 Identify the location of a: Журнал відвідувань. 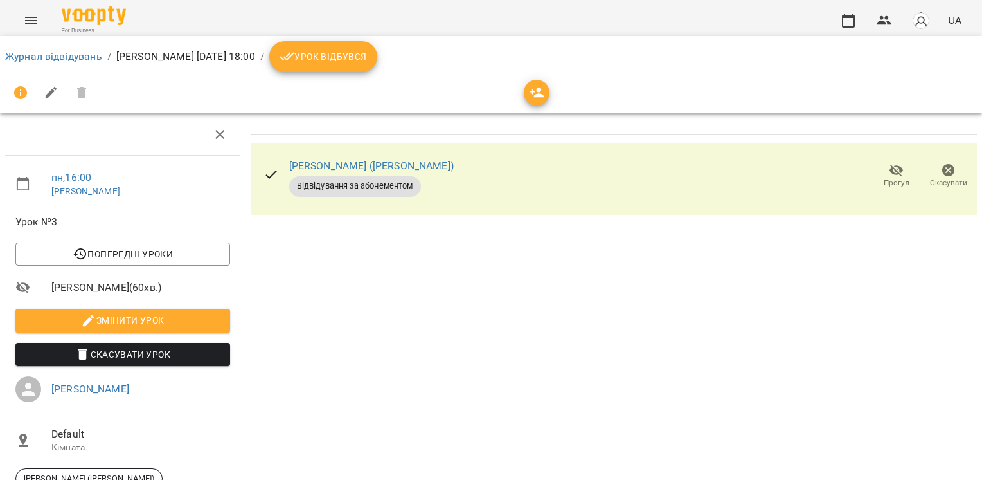
(53, 56).